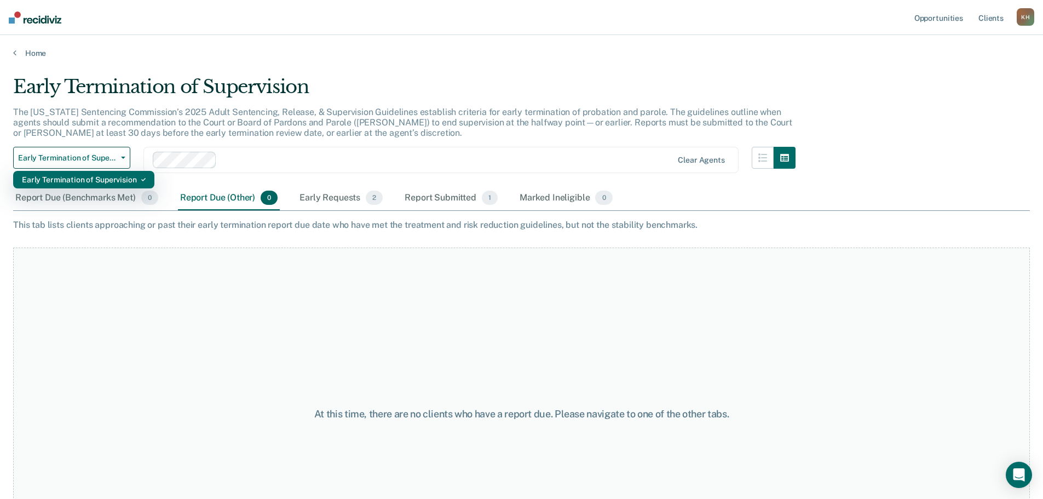 The width and height of the screenshot is (1043, 499). I want to click on div: Clear agents, so click(701, 160).